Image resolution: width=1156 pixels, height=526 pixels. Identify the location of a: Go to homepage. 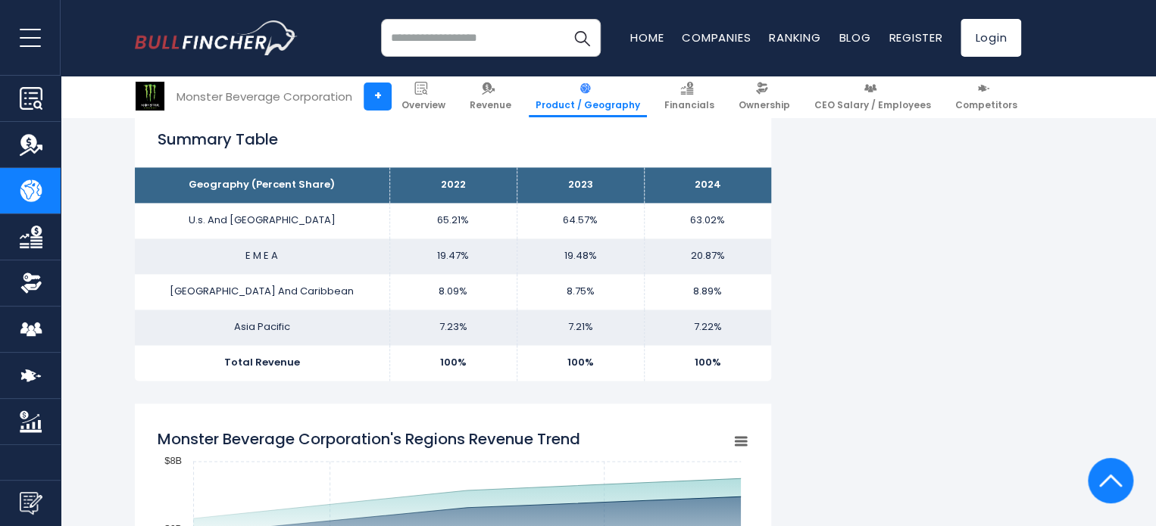
(216, 38).